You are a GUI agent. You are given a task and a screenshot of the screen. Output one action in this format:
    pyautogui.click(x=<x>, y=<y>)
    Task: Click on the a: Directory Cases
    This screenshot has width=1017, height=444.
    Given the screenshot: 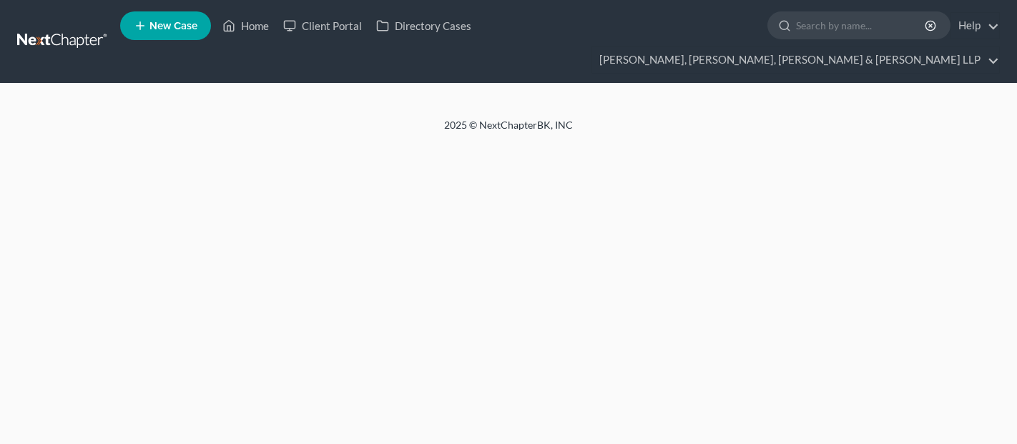 What is the action you would take?
    pyautogui.click(x=423, y=26)
    